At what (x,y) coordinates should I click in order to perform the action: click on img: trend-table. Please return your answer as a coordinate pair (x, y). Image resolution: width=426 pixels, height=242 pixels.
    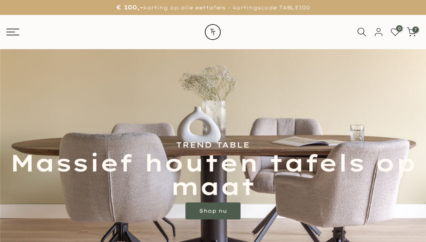
    Looking at the image, I should click on (213, 32).